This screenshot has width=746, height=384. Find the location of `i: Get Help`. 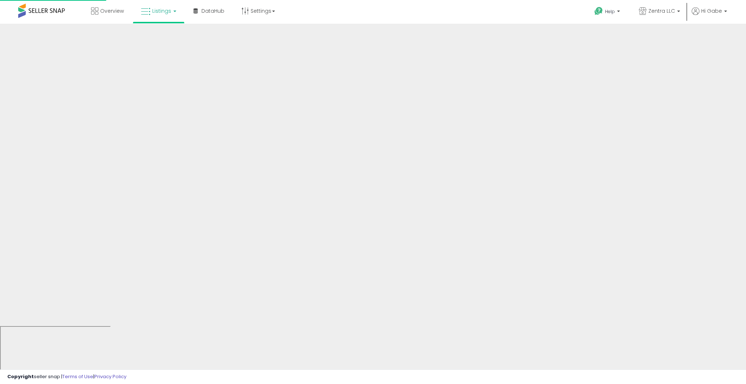

i: Get Help is located at coordinates (598, 11).